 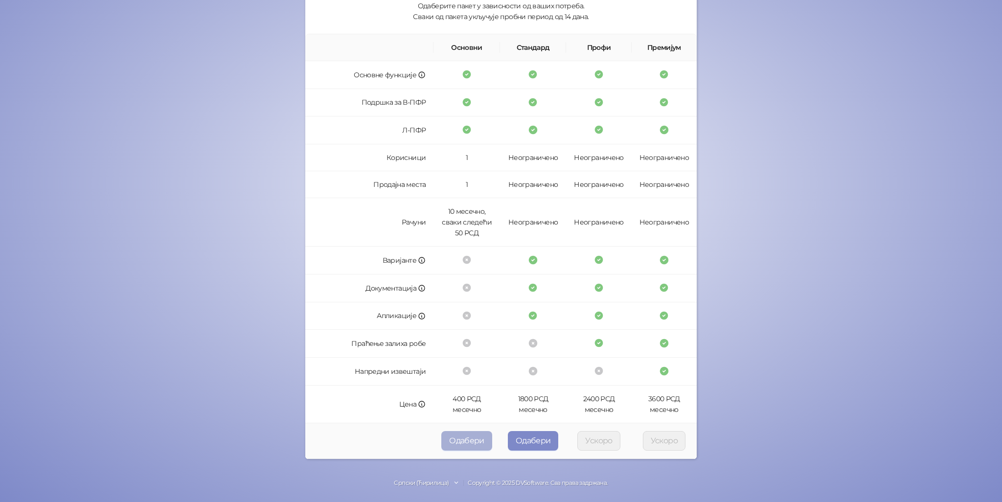 I want to click on td: 2400 РСД месечно, so click(x=599, y=404).